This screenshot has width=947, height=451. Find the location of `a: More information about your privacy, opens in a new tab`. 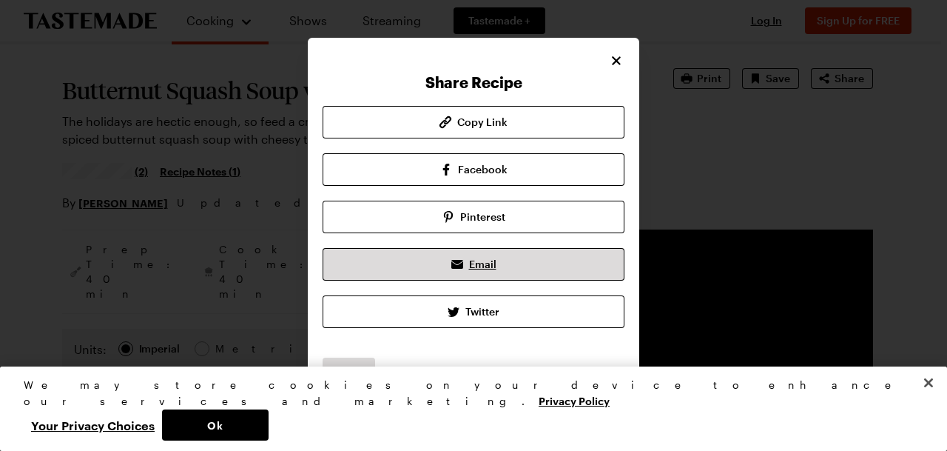

a: More information about your privacy, opens in a new tab is located at coordinates (574, 399).